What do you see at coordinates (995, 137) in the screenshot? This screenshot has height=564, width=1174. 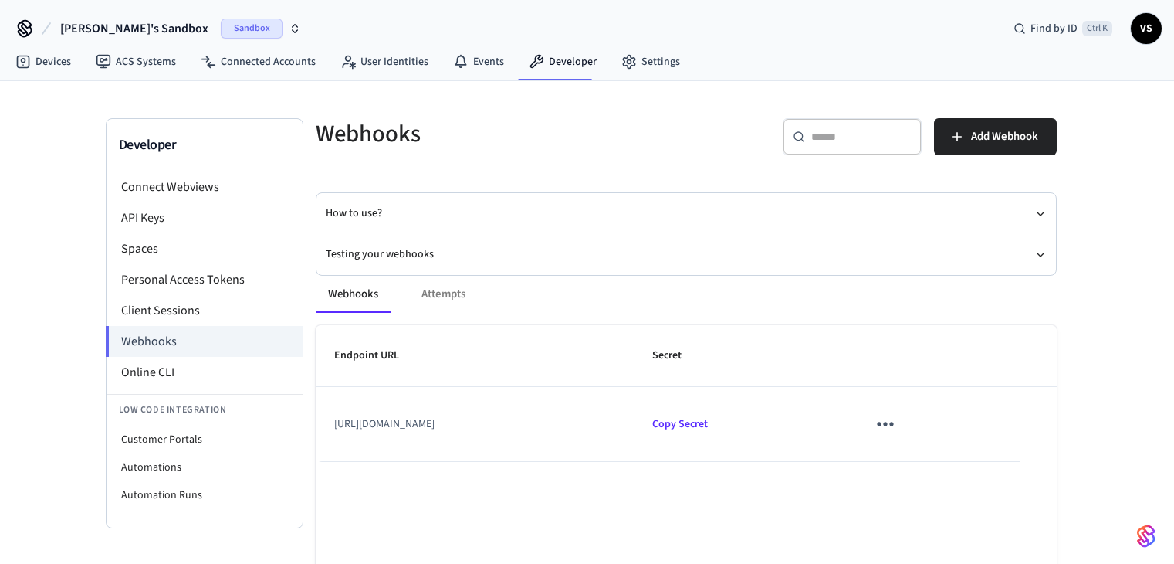 I see `button: Add Webhook` at bounding box center [995, 137].